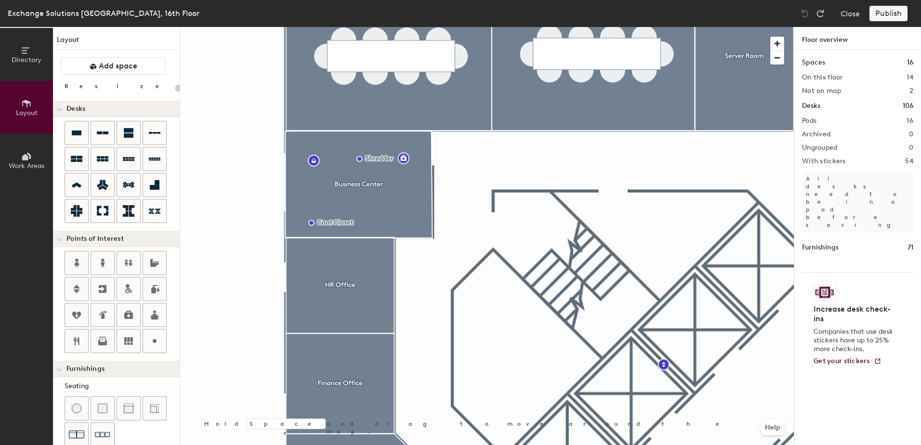 The image size is (921, 445). Describe the element at coordinates (85, 369) in the screenshot. I see `span: Furnishings` at that location.